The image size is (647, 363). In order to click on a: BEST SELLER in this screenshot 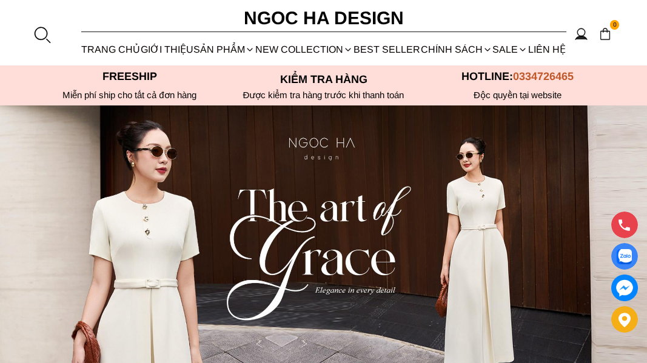, I will do `click(387, 49)`.